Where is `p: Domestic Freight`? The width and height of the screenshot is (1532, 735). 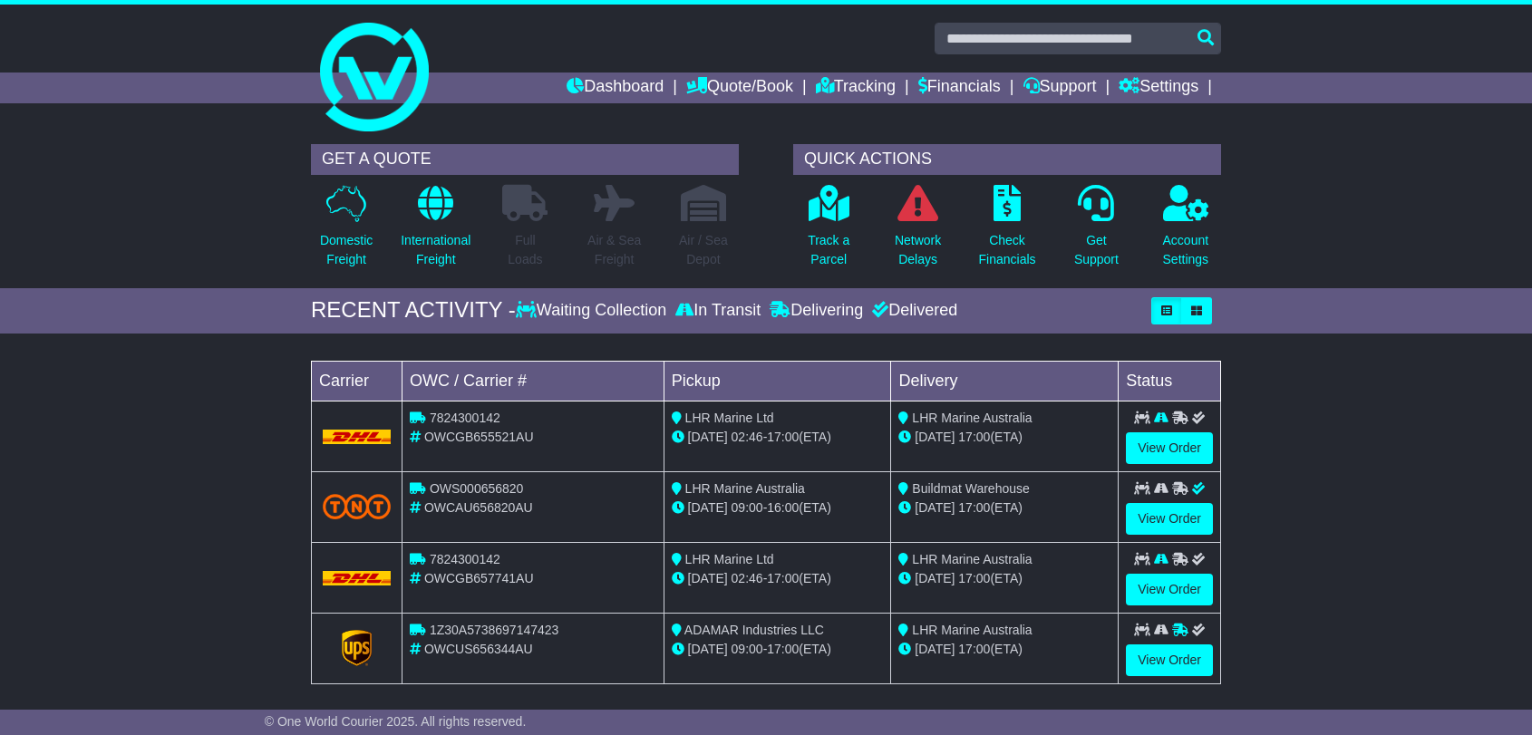 p: Domestic Freight is located at coordinates (346, 250).